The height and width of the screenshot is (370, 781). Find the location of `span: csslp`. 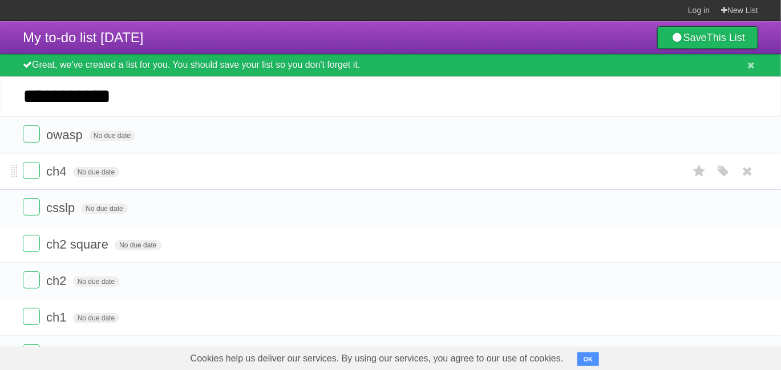

span: csslp is located at coordinates (62, 208).